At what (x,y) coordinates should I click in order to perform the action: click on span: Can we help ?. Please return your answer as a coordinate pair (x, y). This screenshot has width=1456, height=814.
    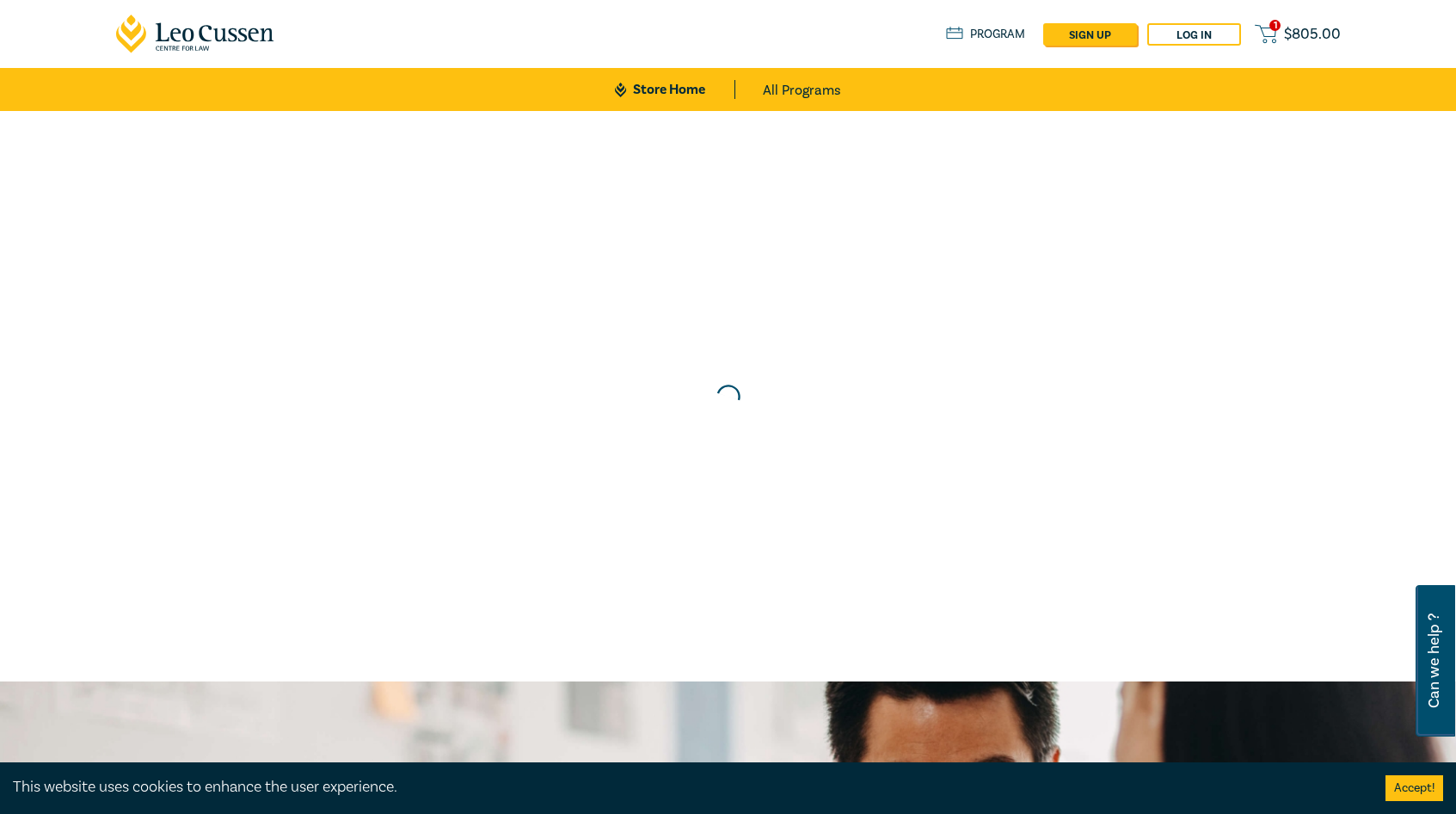
    Looking at the image, I should click on (1434, 660).